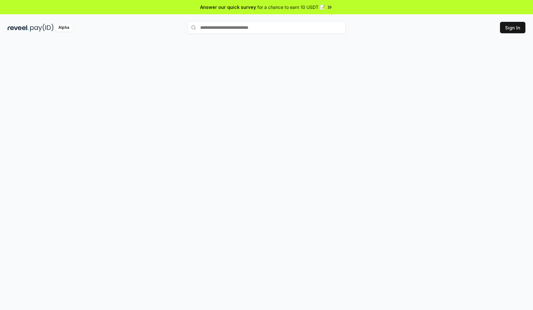 The height and width of the screenshot is (310, 533). What do you see at coordinates (291, 7) in the screenshot?
I see `span: for a chance to earn 10 USDT 📝` at bounding box center [291, 7].